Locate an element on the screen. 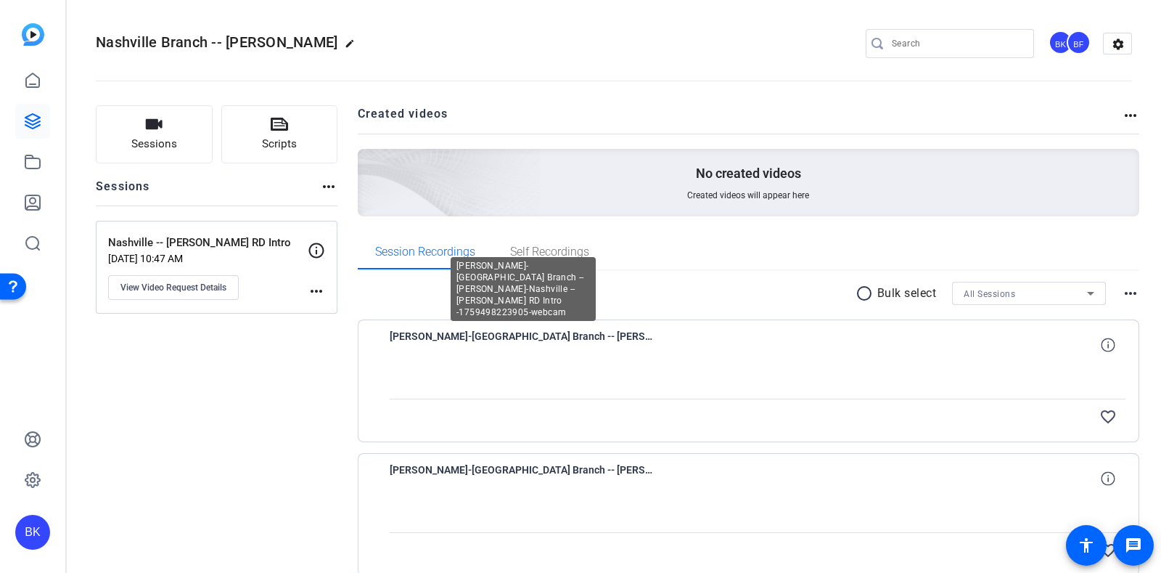 This screenshot has width=1161, height=573. ngx-avatar: Bill Koch is located at coordinates (1061, 43).